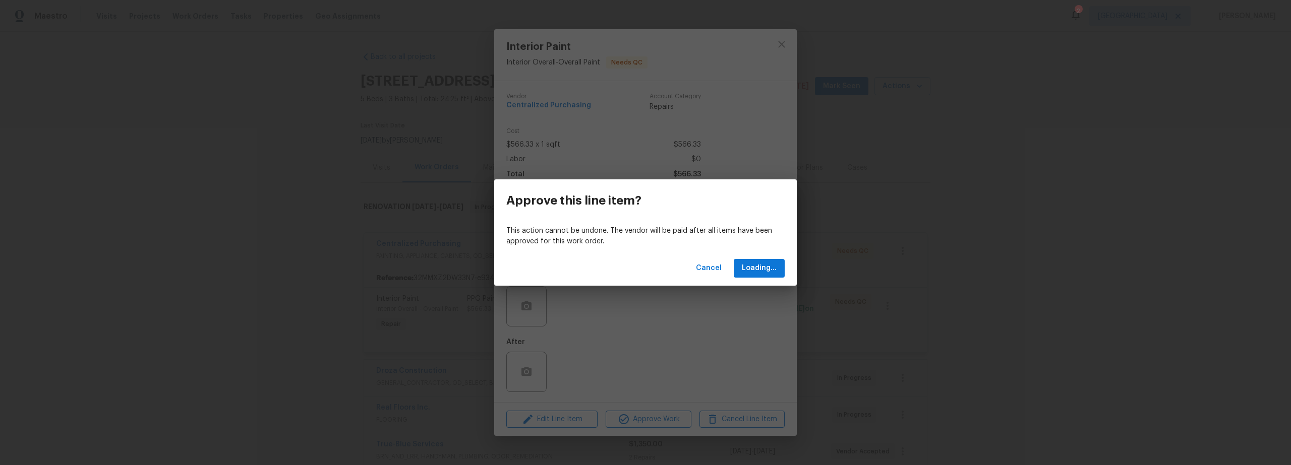  Describe the element at coordinates (574, 201) in the screenshot. I see `h3: Approve this line item?` at that location.